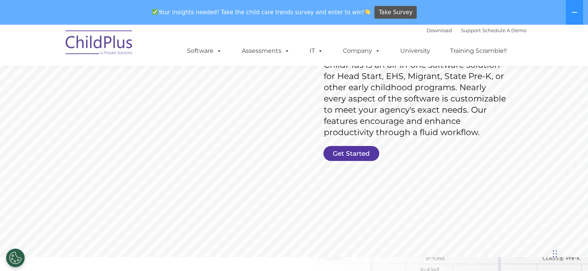 The width and height of the screenshot is (588, 271). I want to click on div: Drag, so click(555, 254).